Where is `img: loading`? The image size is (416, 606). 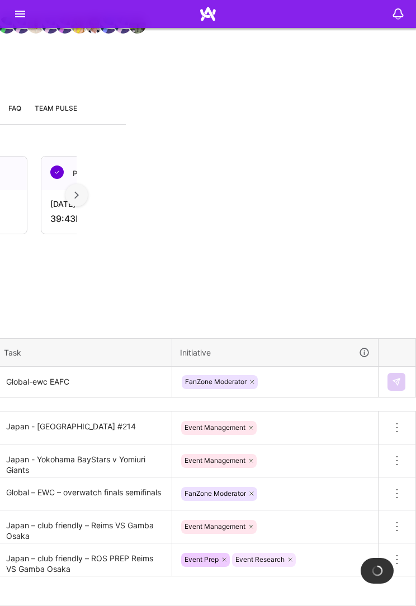 img: loading is located at coordinates (378, 571).